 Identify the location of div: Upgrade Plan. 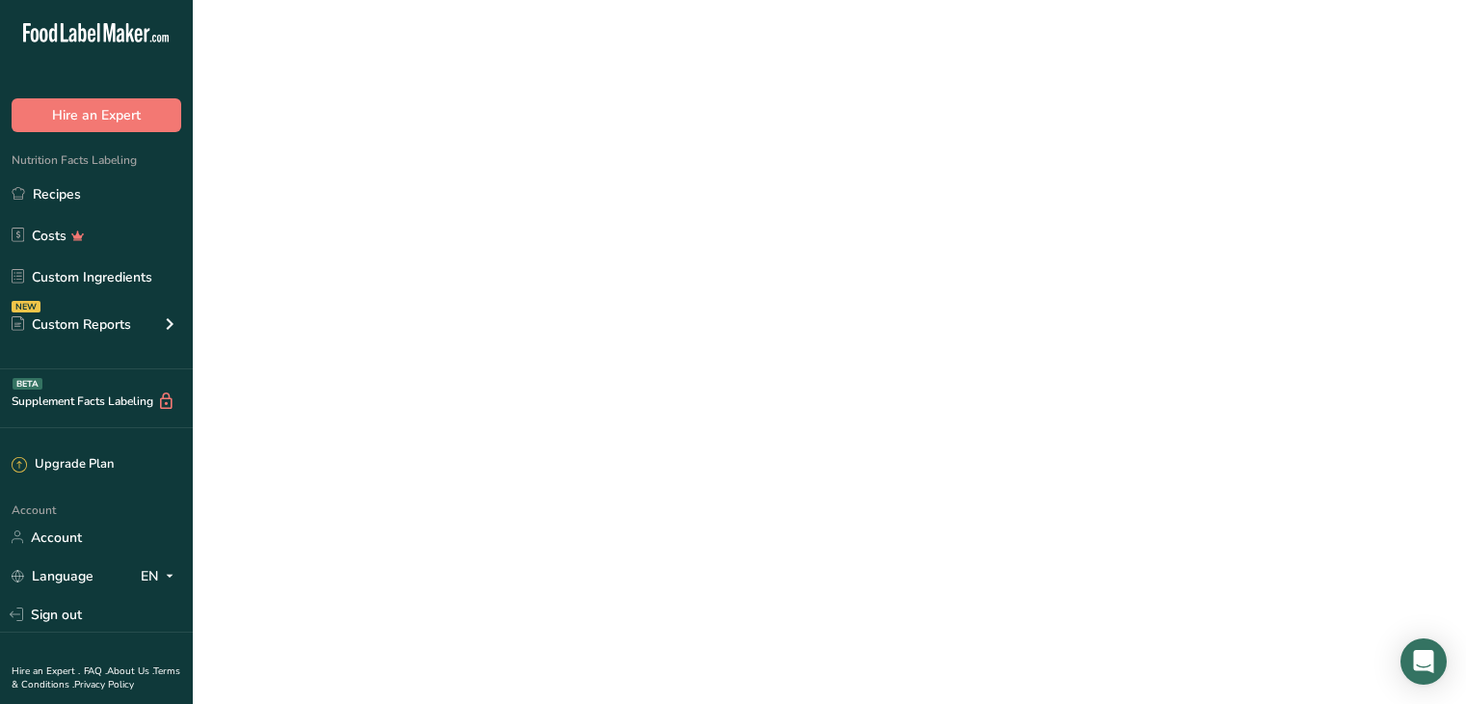
(63, 465).